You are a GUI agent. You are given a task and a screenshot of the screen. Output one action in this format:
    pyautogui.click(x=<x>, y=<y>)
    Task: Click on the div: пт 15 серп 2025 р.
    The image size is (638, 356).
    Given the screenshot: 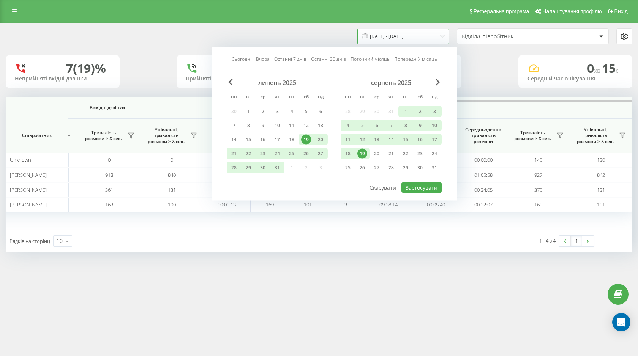 What is the action you would take?
    pyautogui.click(x=405, y=140)
    